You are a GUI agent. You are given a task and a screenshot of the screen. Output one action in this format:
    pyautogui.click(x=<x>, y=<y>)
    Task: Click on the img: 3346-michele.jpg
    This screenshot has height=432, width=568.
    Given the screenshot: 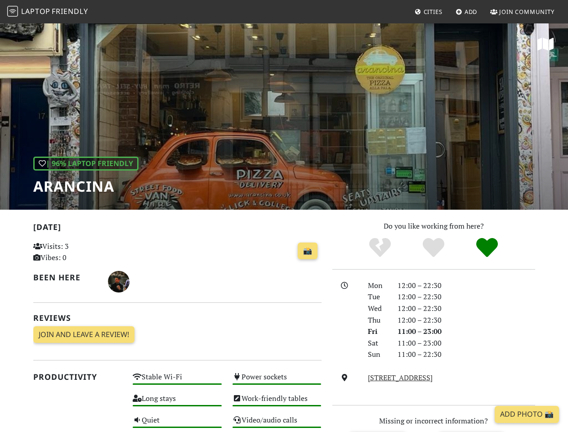 What is the action you would take?
    pyautogui.click(x=119, y=282)
    